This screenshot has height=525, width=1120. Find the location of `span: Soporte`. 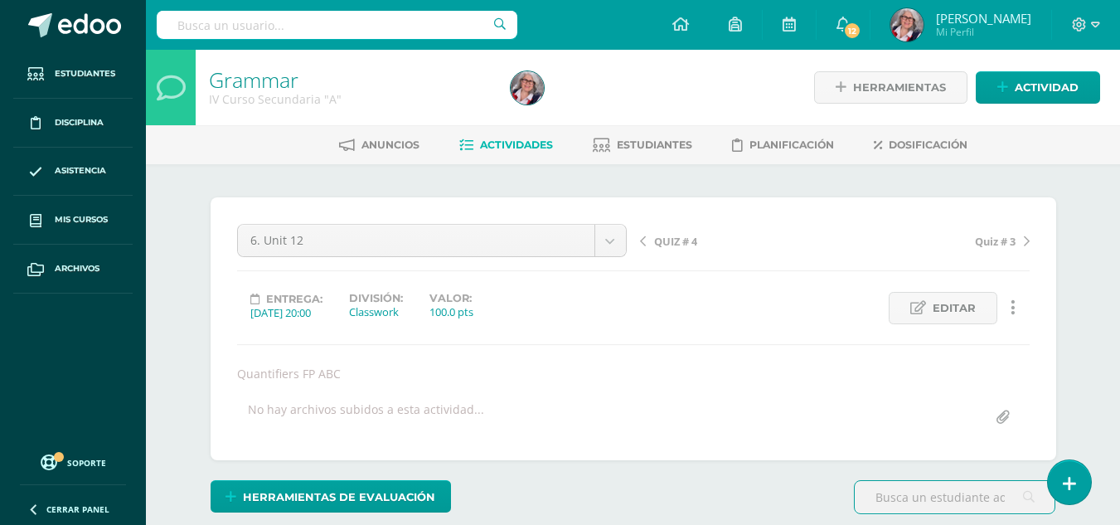

span: Soporte is located at coordinates (86, 463).